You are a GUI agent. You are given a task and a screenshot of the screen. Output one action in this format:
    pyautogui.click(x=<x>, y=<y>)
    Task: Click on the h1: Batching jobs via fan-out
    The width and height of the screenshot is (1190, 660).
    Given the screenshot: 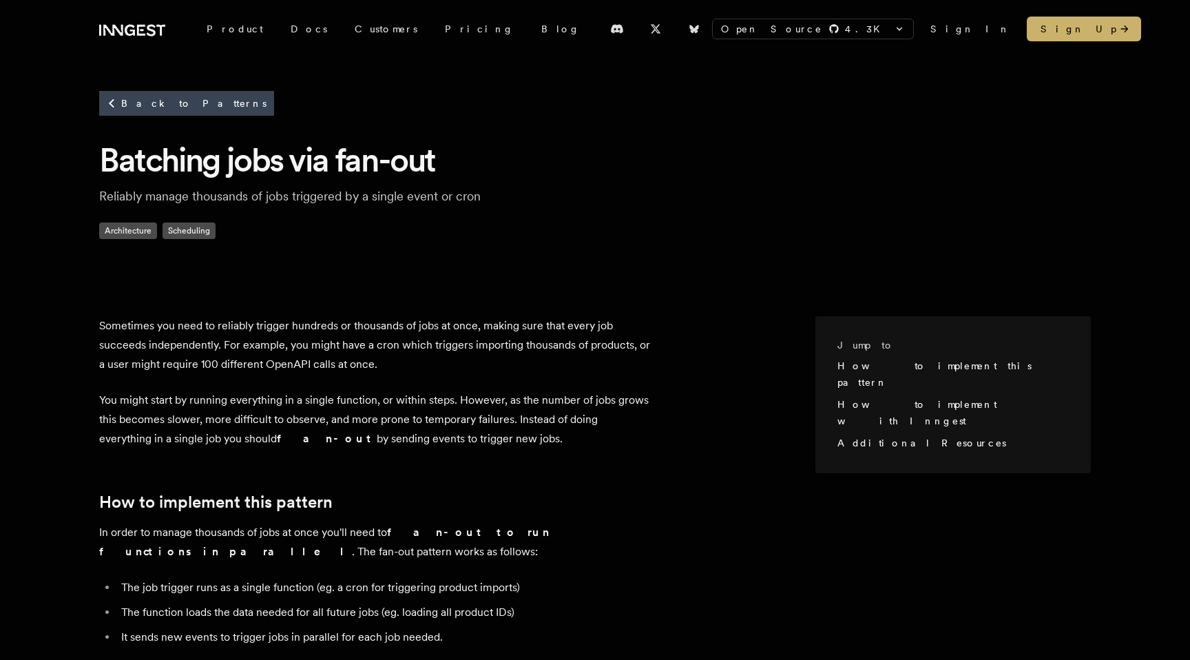 What is the action you would take?
    pyautogui.click(x=595, y=160)
    